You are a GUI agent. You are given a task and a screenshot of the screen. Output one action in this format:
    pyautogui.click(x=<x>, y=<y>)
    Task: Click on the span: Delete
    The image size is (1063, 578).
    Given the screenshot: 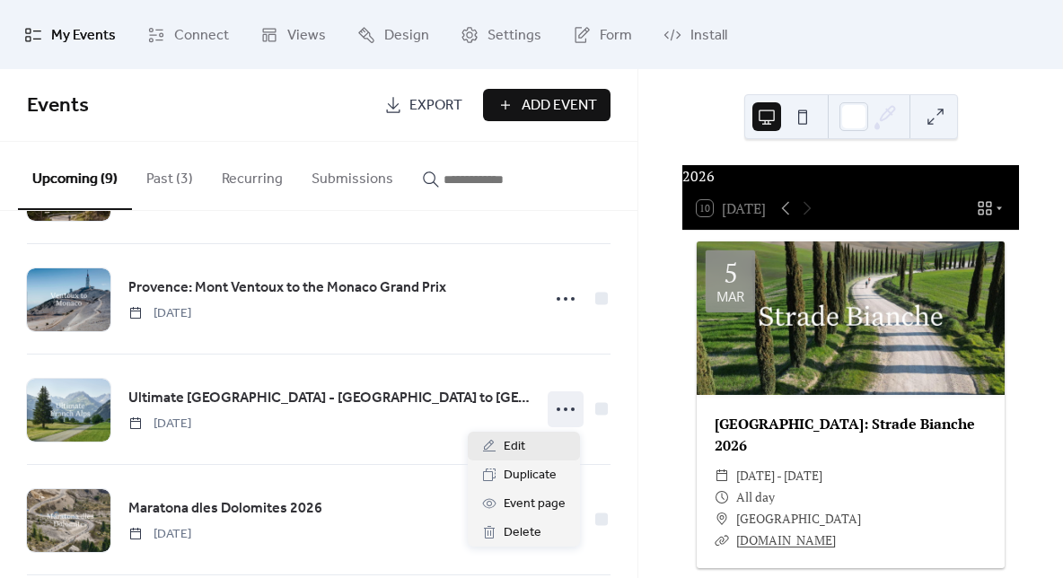 What is the action you would take?
    pyautogui.click(x=523, y=533)
    